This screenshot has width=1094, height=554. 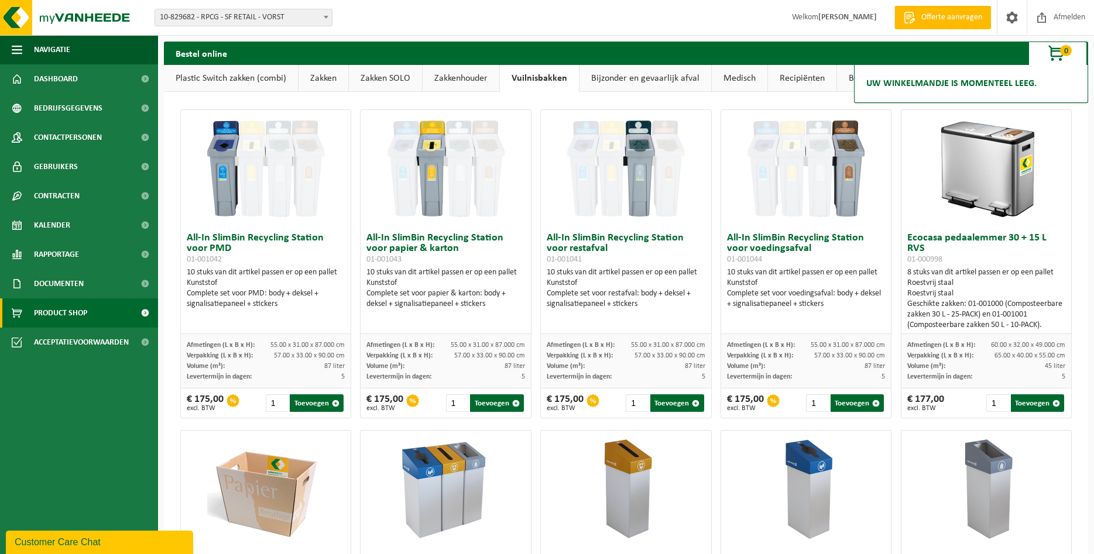 What do you see at coordinates (384, 259) in the screenshot?
I see `span: 01-001043` at bounding box center [384, 259].